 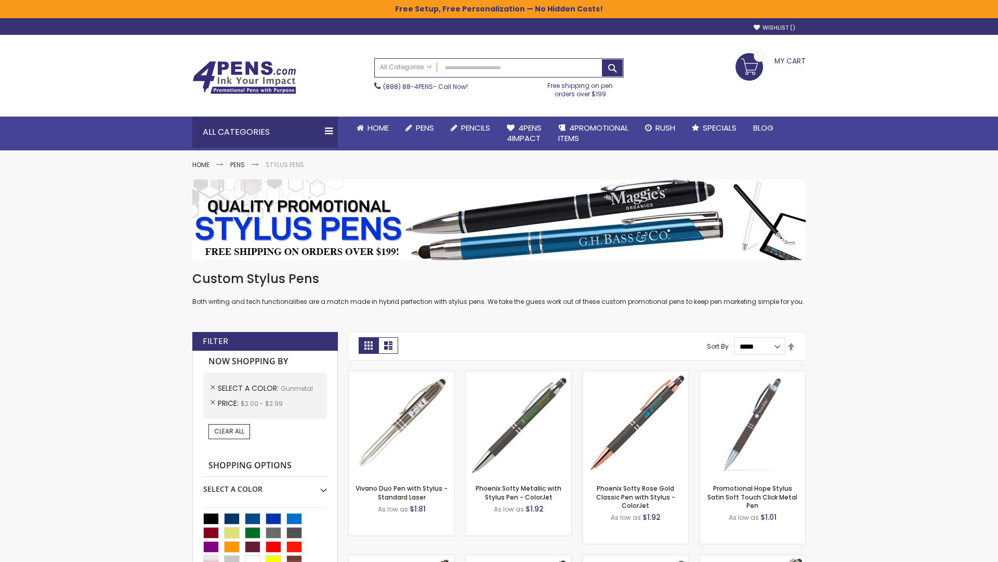 I want to click on div: All Categories, so click(x=265, y=132).